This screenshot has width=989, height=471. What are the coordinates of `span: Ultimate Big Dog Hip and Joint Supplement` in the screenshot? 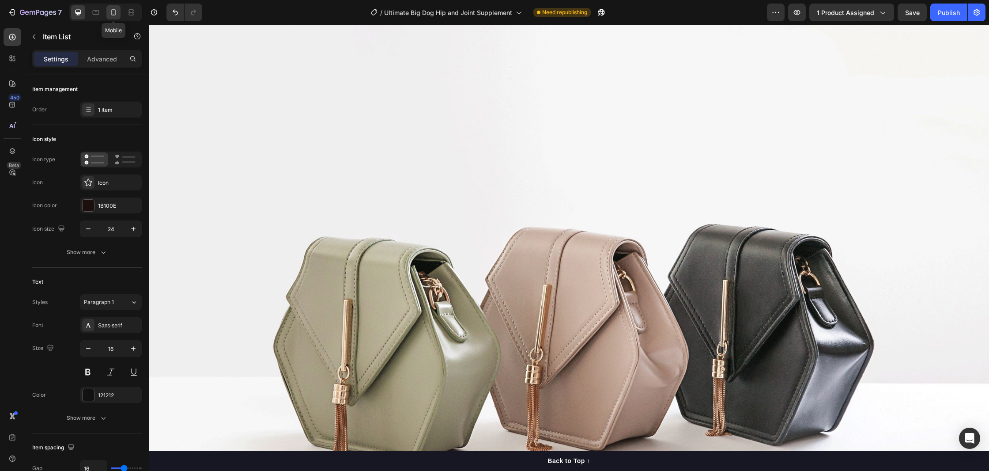 It's located at (448, 12).